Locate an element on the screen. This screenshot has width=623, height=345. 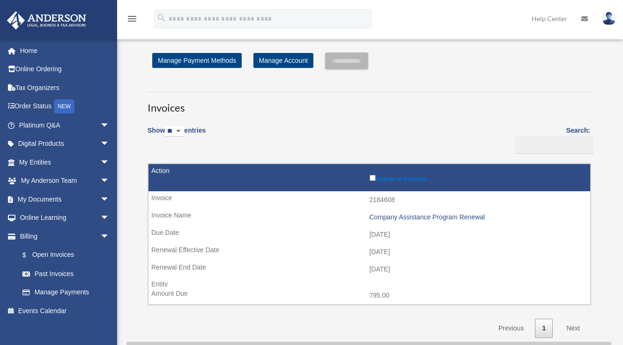
a: Platinum Q&Aarrow_drop_down is located at coordinates (65, 125).